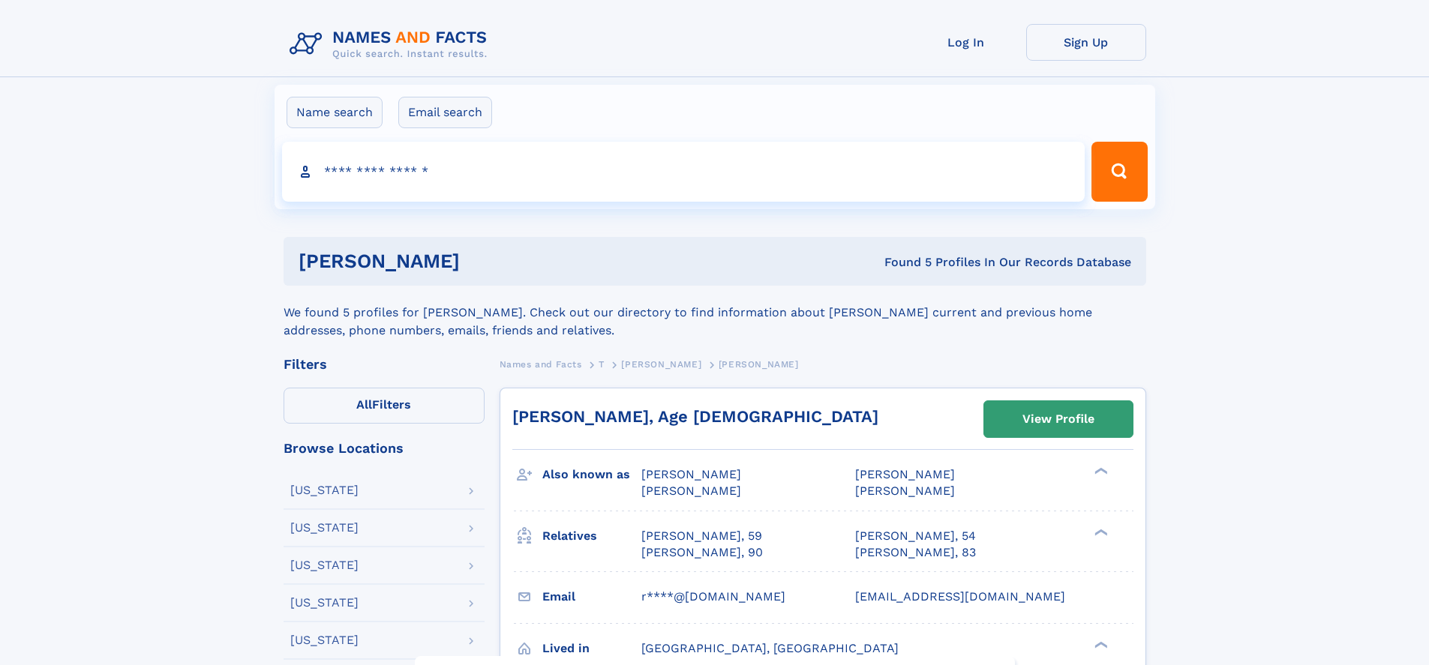  What do you see at coordinates (1058, 419) in the screenshot?
I see `a: View Profile` at bounding box center [1058, 419].